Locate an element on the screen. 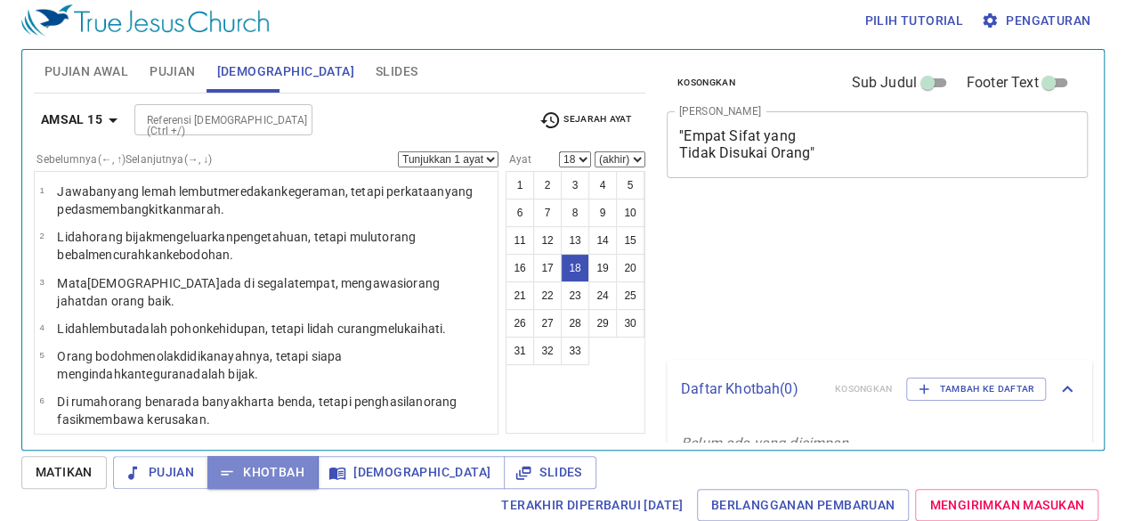 The width and height of the screenshot is (1126, 521). button: 16 is located at coordinates (520, 268).